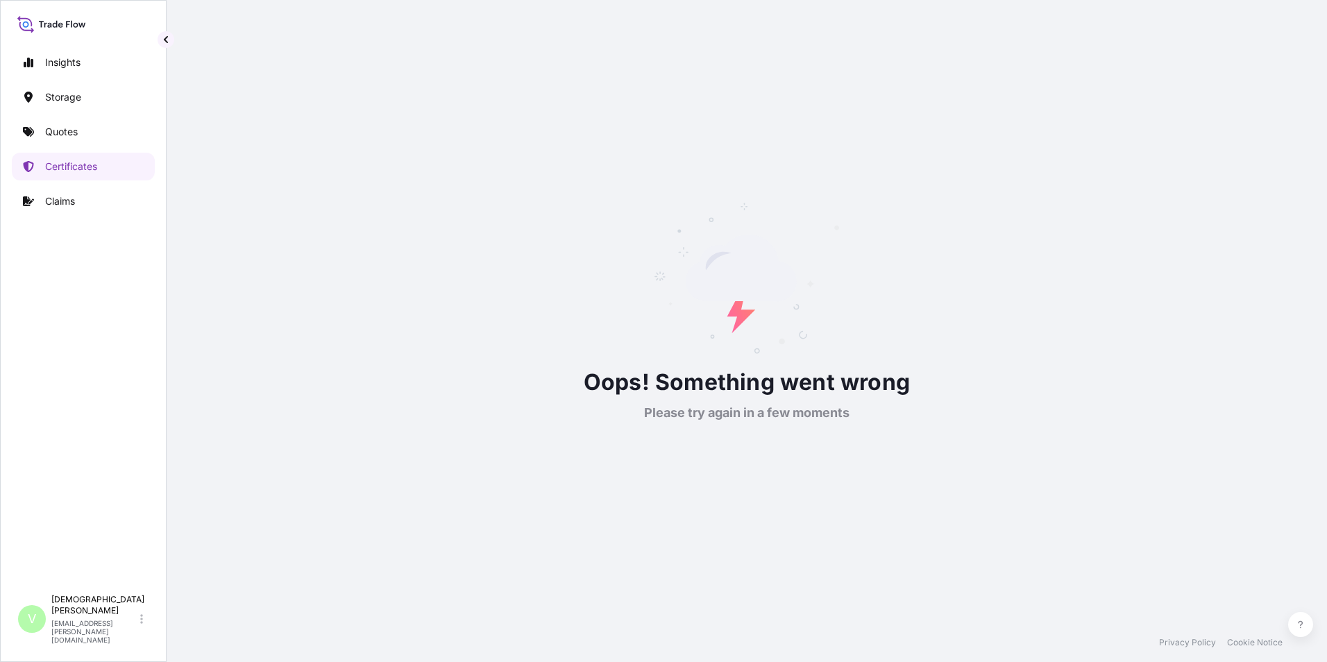 Image resolution: width=1327 pixels, height=662 pixels. What do you see at coordinates (61, 132) in the screenshot?
I see `p: Quotes` at bounding box center [61, 132].